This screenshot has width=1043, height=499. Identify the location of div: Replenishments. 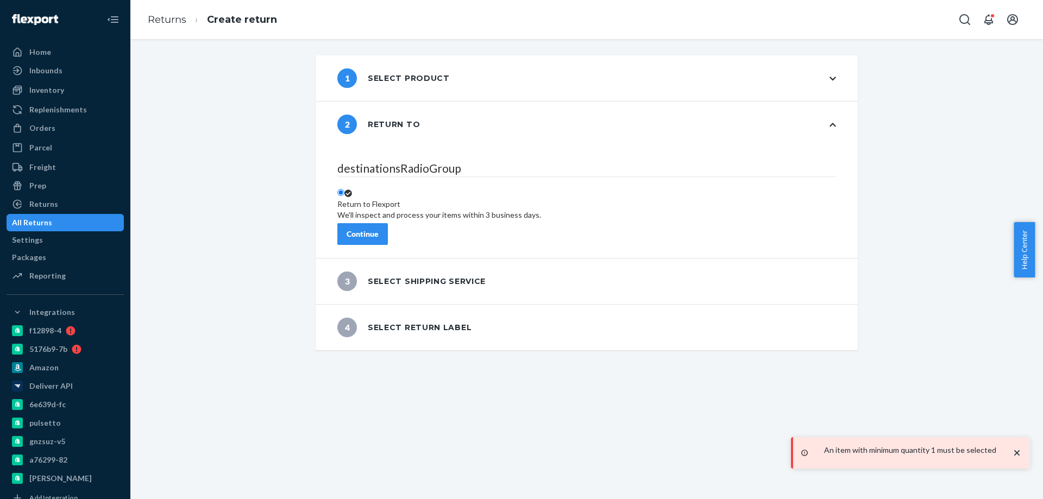
(58, 110).